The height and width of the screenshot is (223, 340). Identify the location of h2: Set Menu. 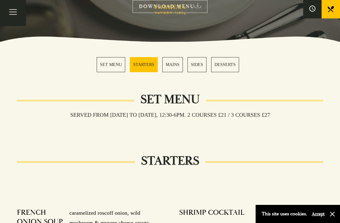
(170, 99).